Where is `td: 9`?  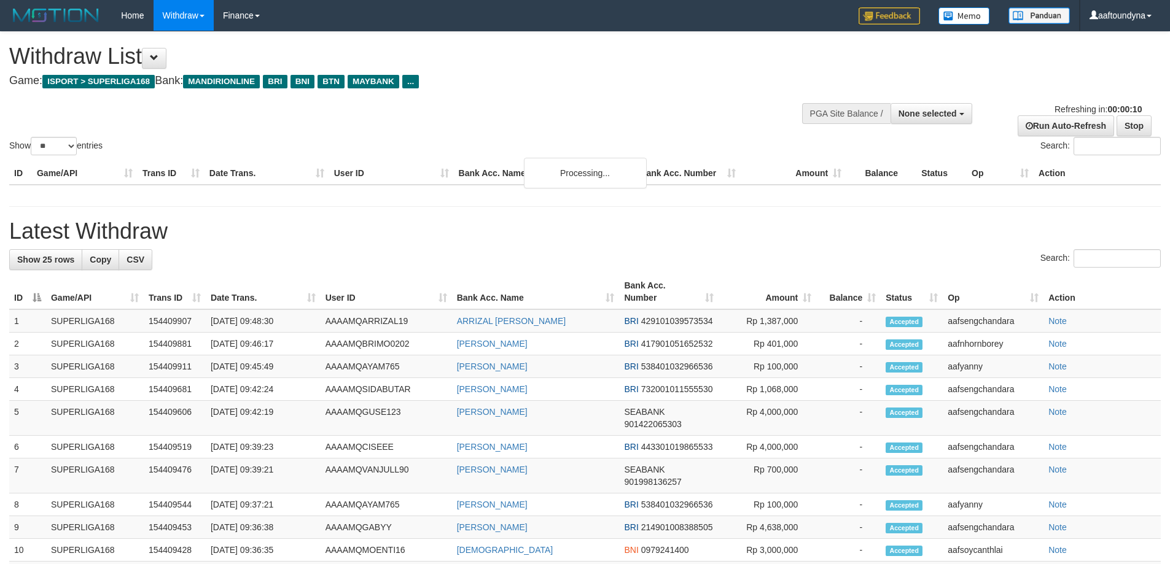 td: 9 is located at coordinates (28, 528).